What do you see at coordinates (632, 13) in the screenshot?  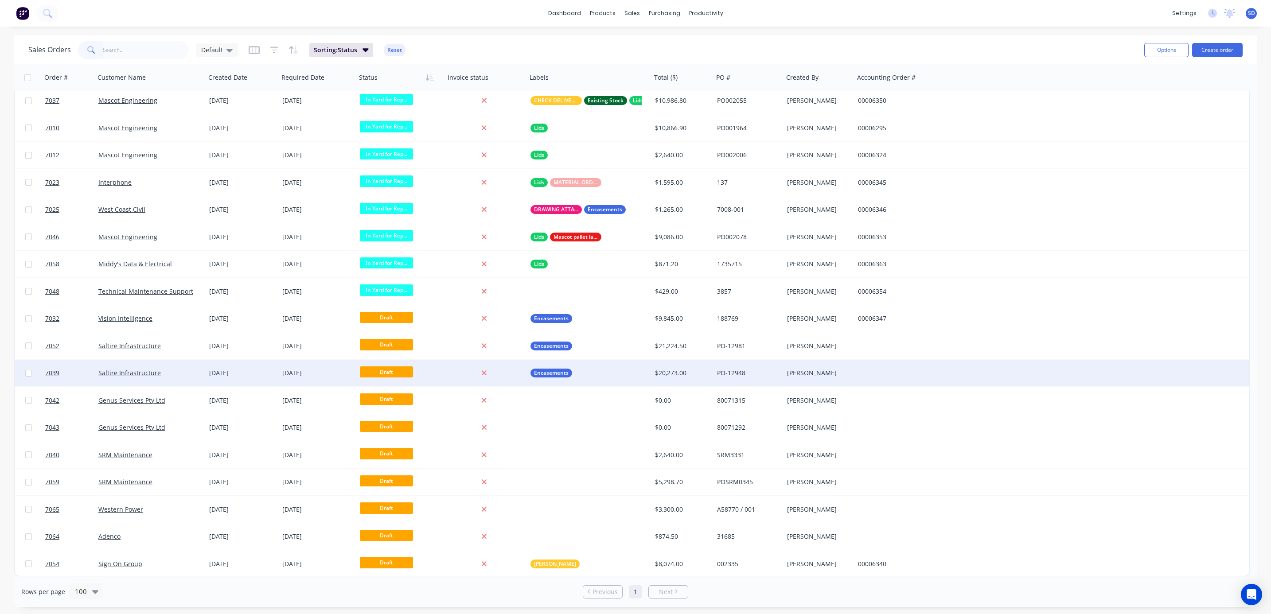 I see `div: sales` at bounding box center [632, 13].